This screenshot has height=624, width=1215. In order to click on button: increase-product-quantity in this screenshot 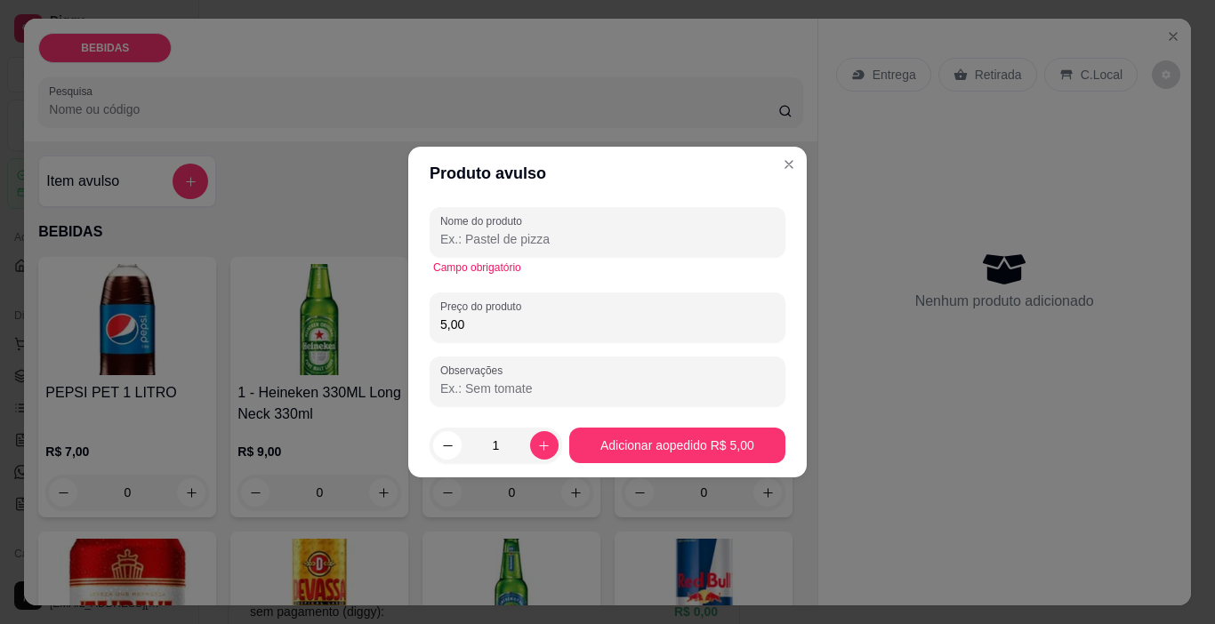, I will do `click(544, 446)`.